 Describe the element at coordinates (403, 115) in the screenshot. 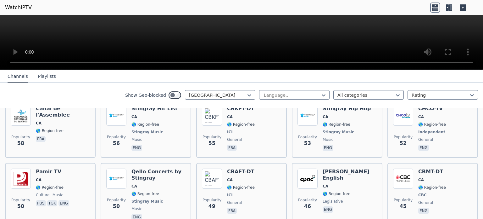

I see `img: CHCO-TV` at that location.